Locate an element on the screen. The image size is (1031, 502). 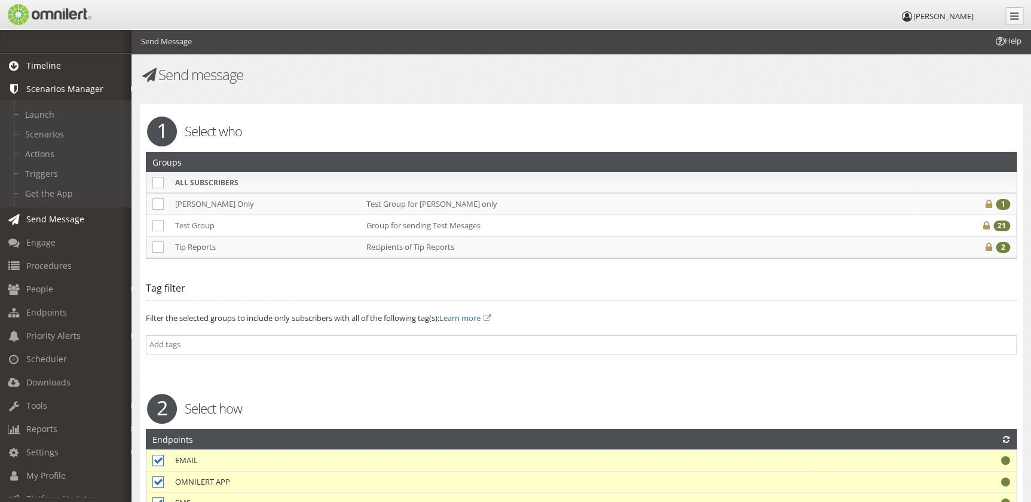
td: Recipients of Tip Reports is located at coordinates (637, 247).